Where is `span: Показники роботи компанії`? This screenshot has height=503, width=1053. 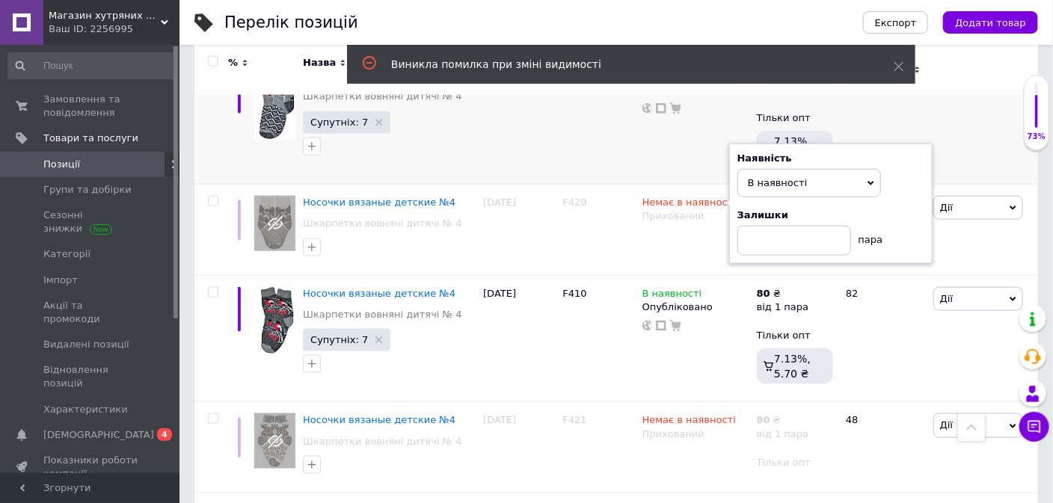
span: Показники роботи компанії is located at coordinates (90, 467).